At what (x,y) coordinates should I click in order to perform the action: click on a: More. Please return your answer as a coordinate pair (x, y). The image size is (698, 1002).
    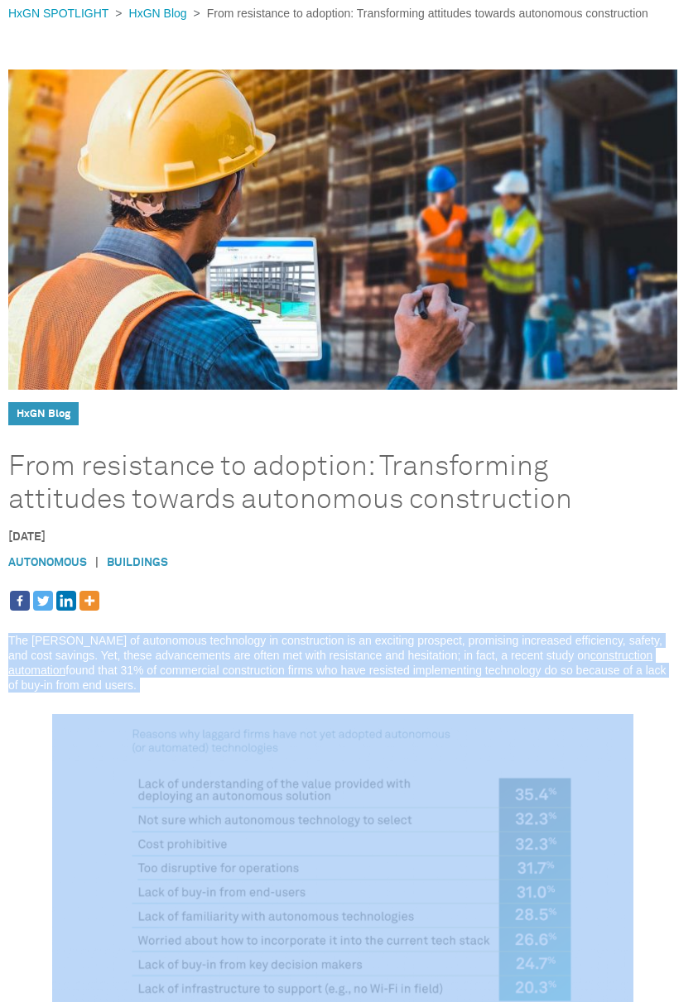
    Looking at the image, I should click on (89, 601).